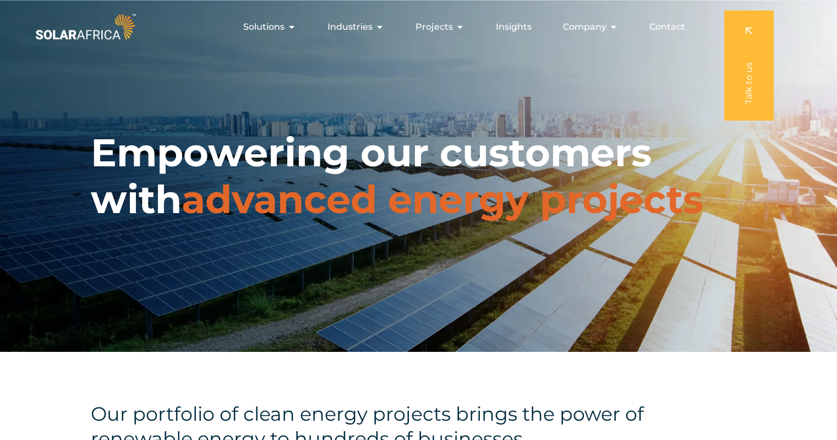 The width and height of the screenshot is (837, 440). What do you see at coordinates (584, 27) in the screenshot?
I see `span: Company` at bounding box center [584, 27].